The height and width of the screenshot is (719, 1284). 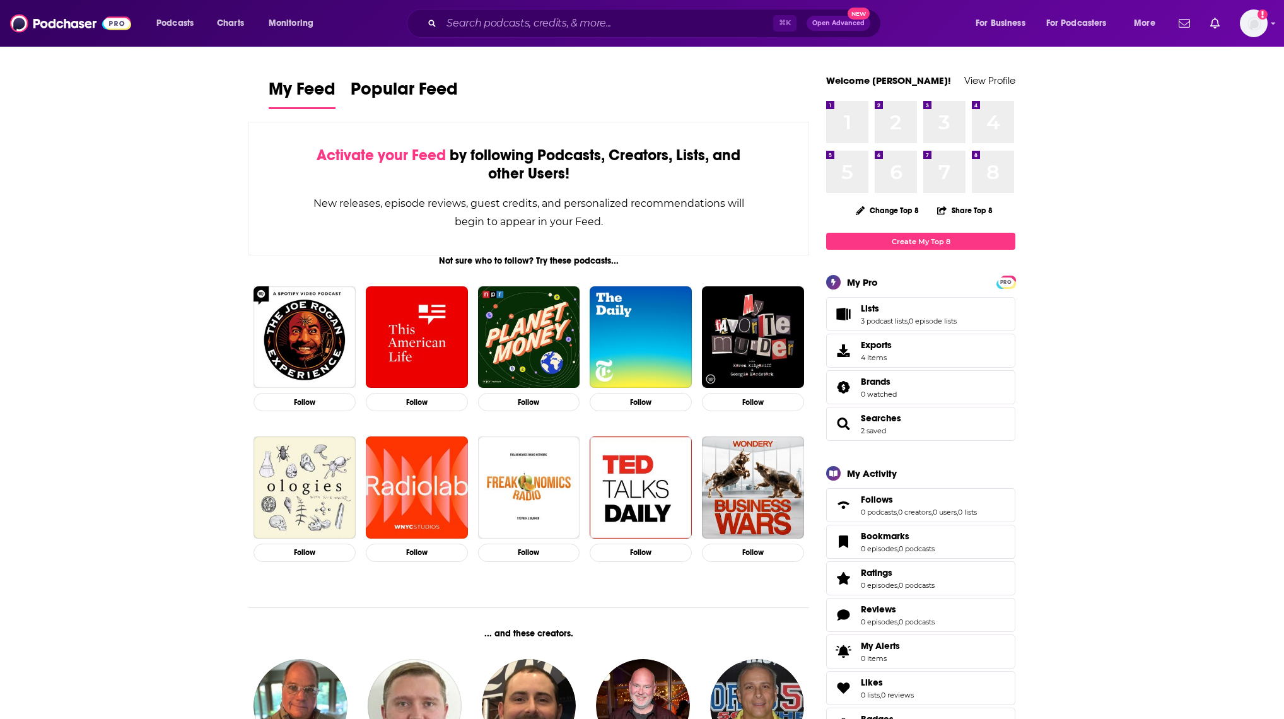 What do you see at coordinates (753, 337) in the screenshot?
I see `img: My Favorite Murder with Karen Kilgariff and Georgia Hardstark` at bounding box center [753, 337].